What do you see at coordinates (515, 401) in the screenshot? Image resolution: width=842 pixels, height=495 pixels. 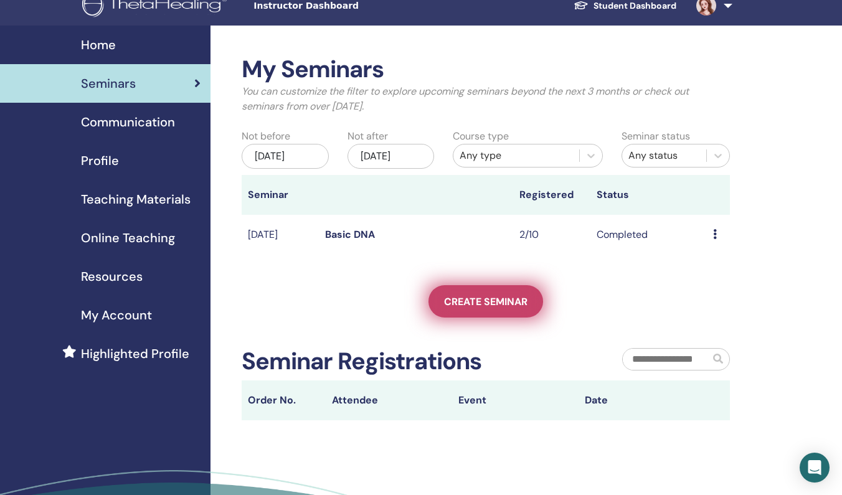 I see `th: Event` at bounding box center [515, 401].